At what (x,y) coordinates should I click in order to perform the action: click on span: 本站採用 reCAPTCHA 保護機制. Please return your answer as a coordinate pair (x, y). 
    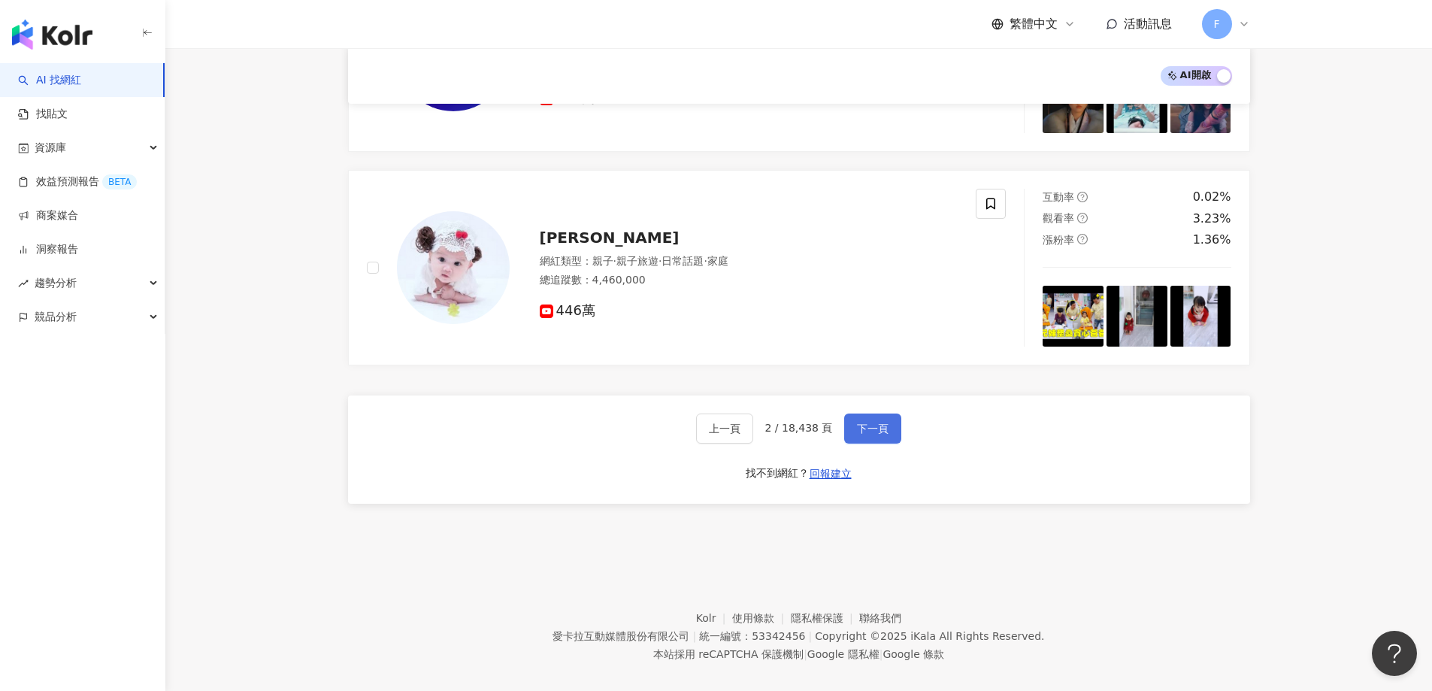
    Looking at the image, I should click on (798, 654).